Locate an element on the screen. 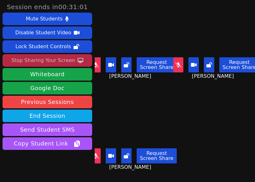  button: End Session is located at coordinates (47, 116).